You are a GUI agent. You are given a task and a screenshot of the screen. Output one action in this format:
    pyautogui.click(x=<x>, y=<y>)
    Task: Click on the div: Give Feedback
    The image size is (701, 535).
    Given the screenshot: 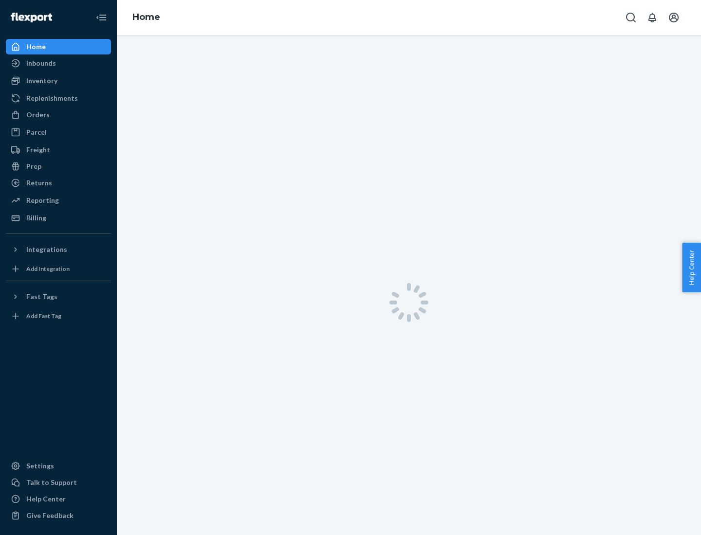 What is the action you would take?
    pyautogui.click(x=50, y=516)
    